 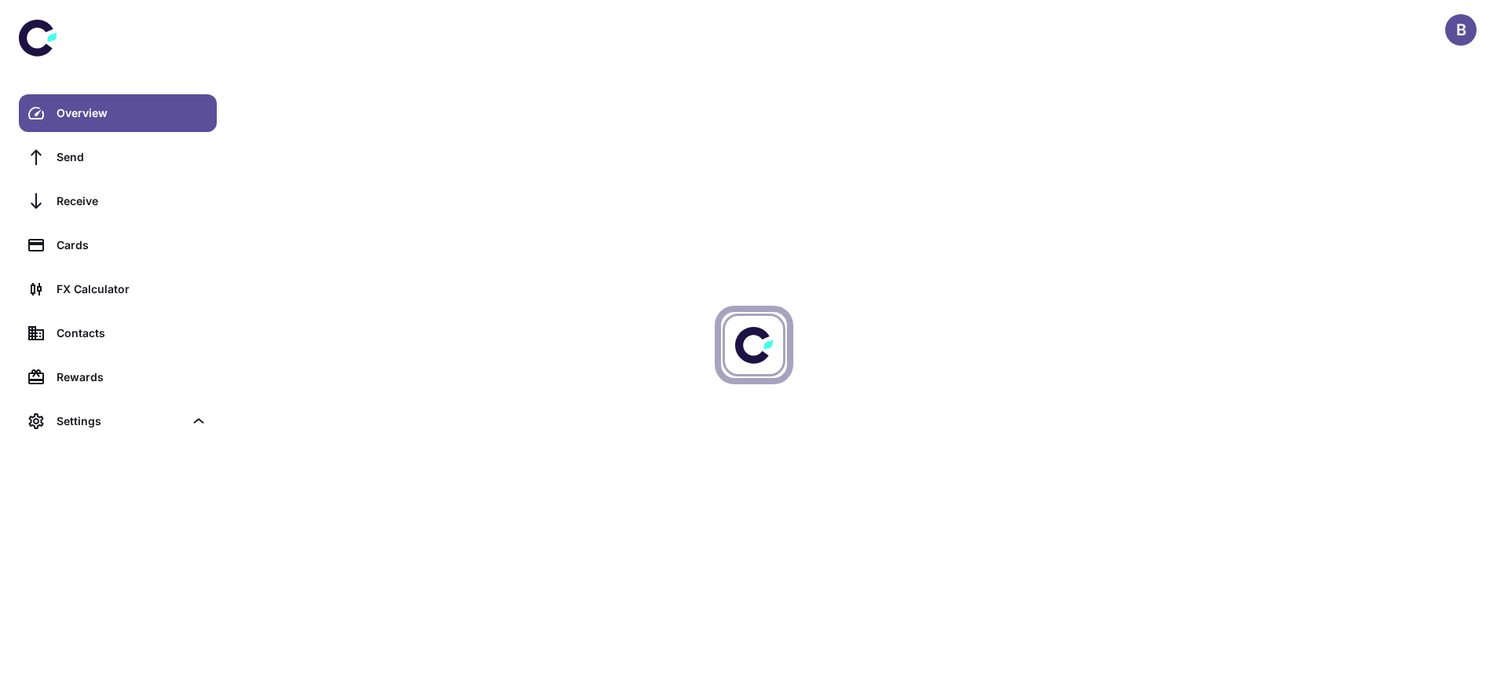 What do you see at coordinates (132, 377) in the screenshot?
I see `div: Rewards` at bounding box center [132, 377].